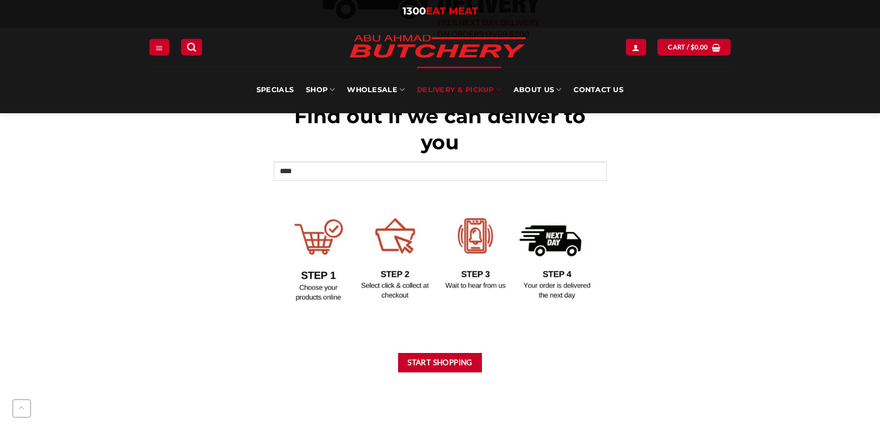  What do you see at coordinates (414, 11) in the screenshot?
I see `span: 1300` at bounding box center [414, 11].